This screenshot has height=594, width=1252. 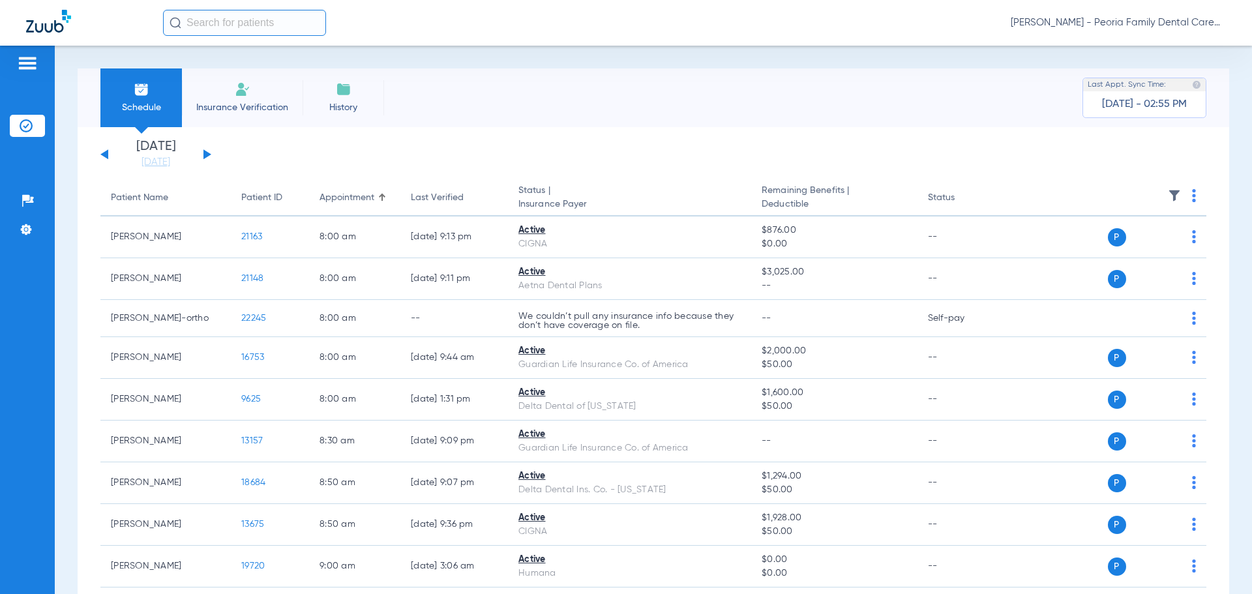 What do you see at coordinates (355, 441) in the screenshot?
I see `td: 8:30 AM` at bounding box center [355, 441].